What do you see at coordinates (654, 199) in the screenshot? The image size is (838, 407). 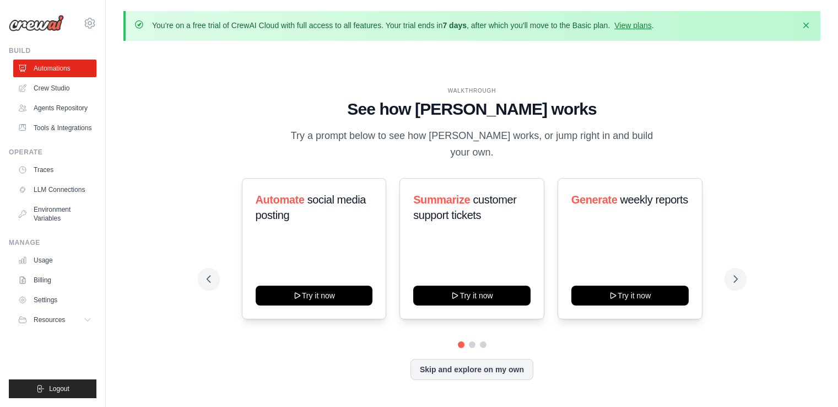 I see `span: weekly reports` at bounding box center [654, 199].